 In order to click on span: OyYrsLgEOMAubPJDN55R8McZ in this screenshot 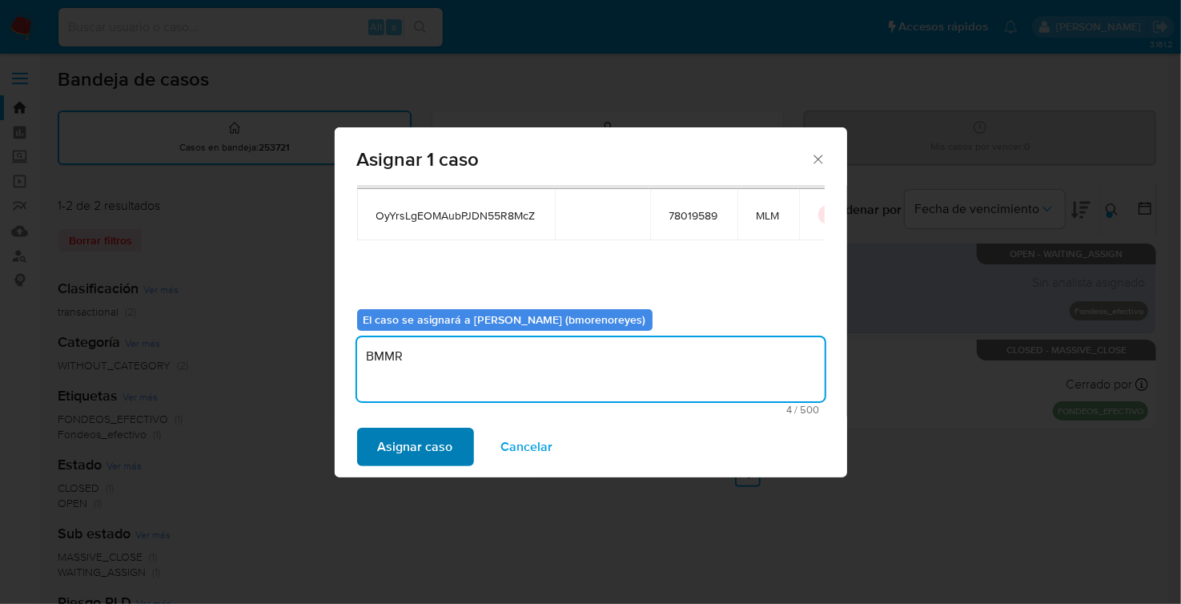, I will do `click(456, 215)`.